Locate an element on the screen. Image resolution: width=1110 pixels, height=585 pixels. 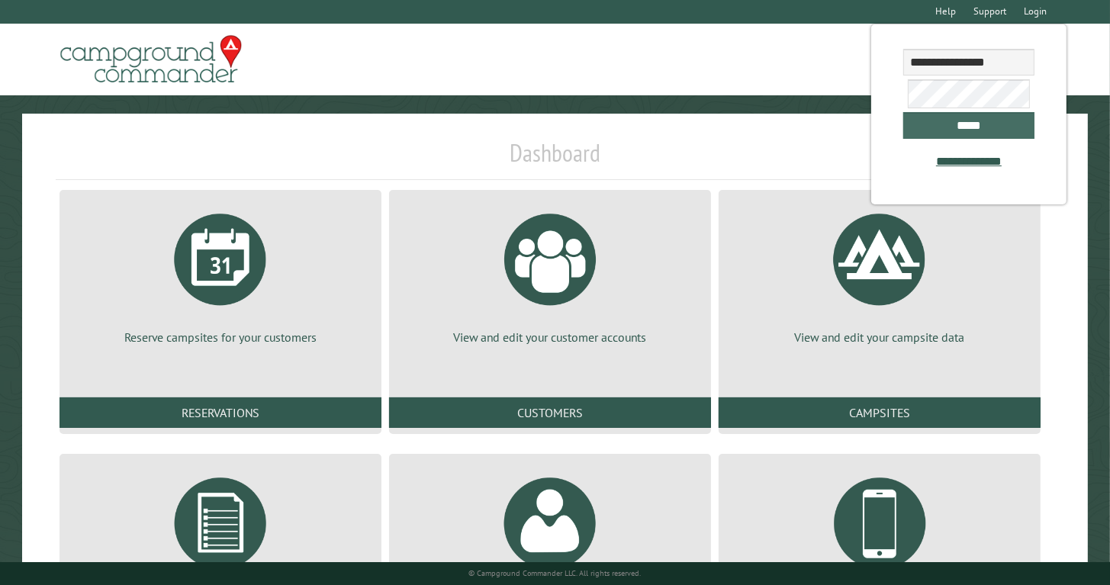
small: © Campground Commander LLC. All rights reserved. is located at coordinates (554, 573).